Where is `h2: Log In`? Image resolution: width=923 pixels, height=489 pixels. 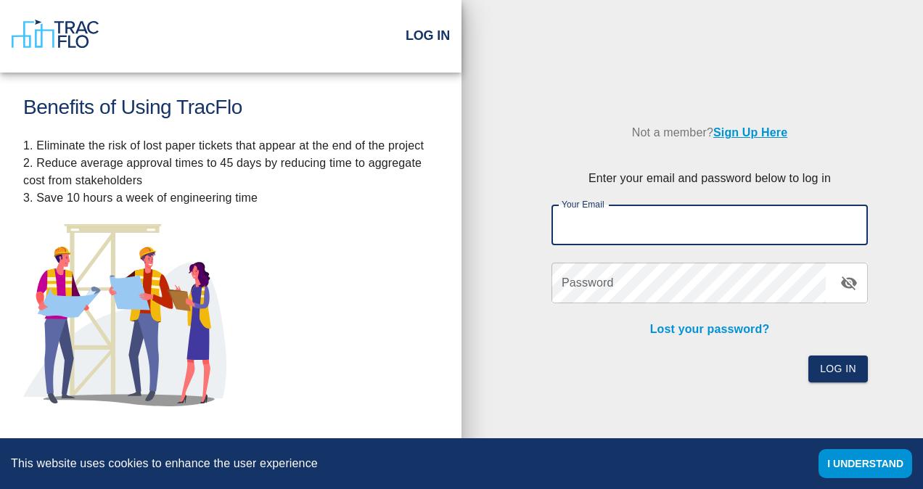 h2: Log In is located at coordinates (428, 36).